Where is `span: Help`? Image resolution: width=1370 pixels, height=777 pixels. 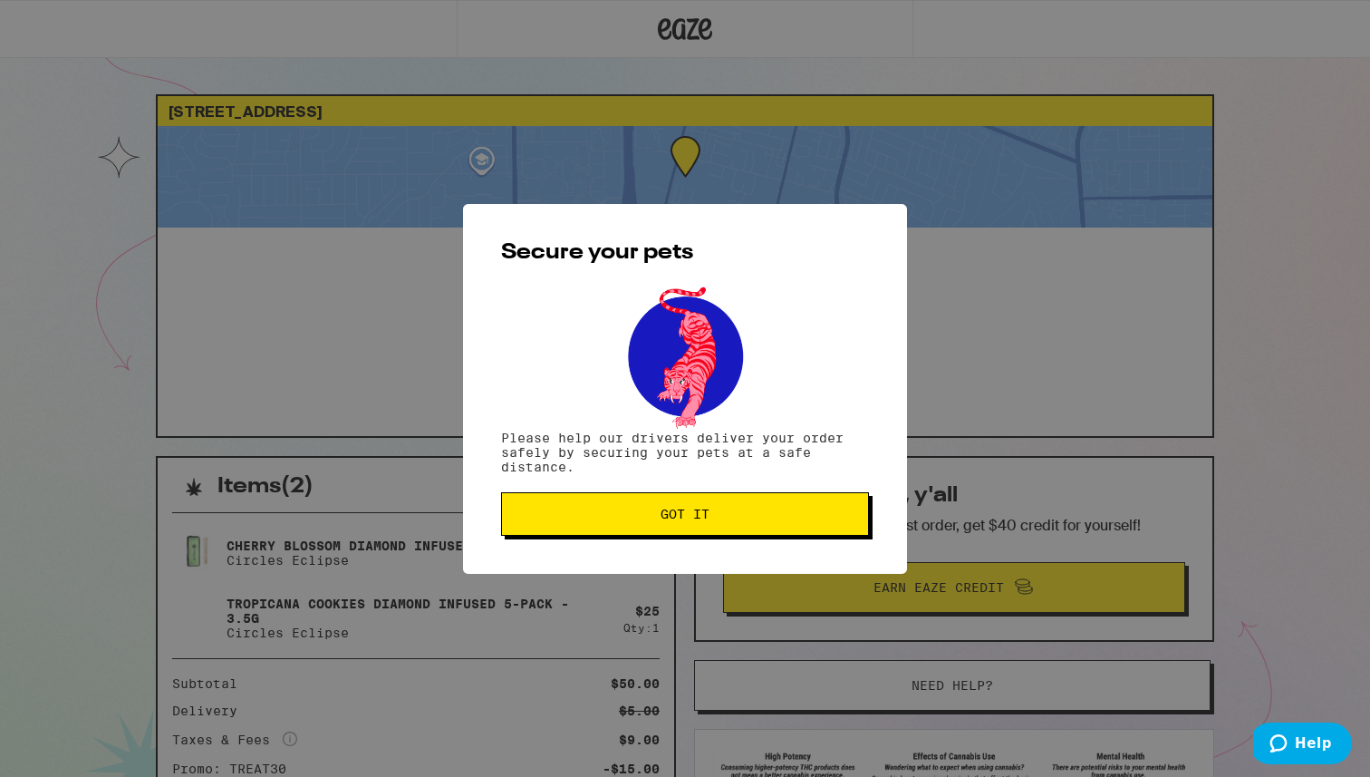 span: Help is located at coordinates (60, 21).